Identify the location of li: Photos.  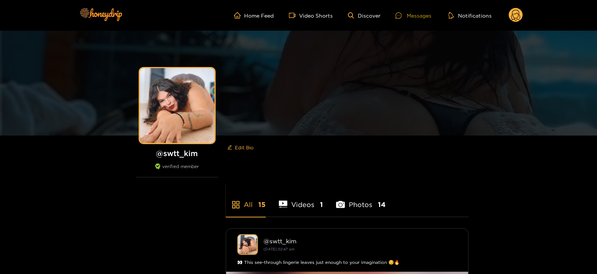
(361, 200).